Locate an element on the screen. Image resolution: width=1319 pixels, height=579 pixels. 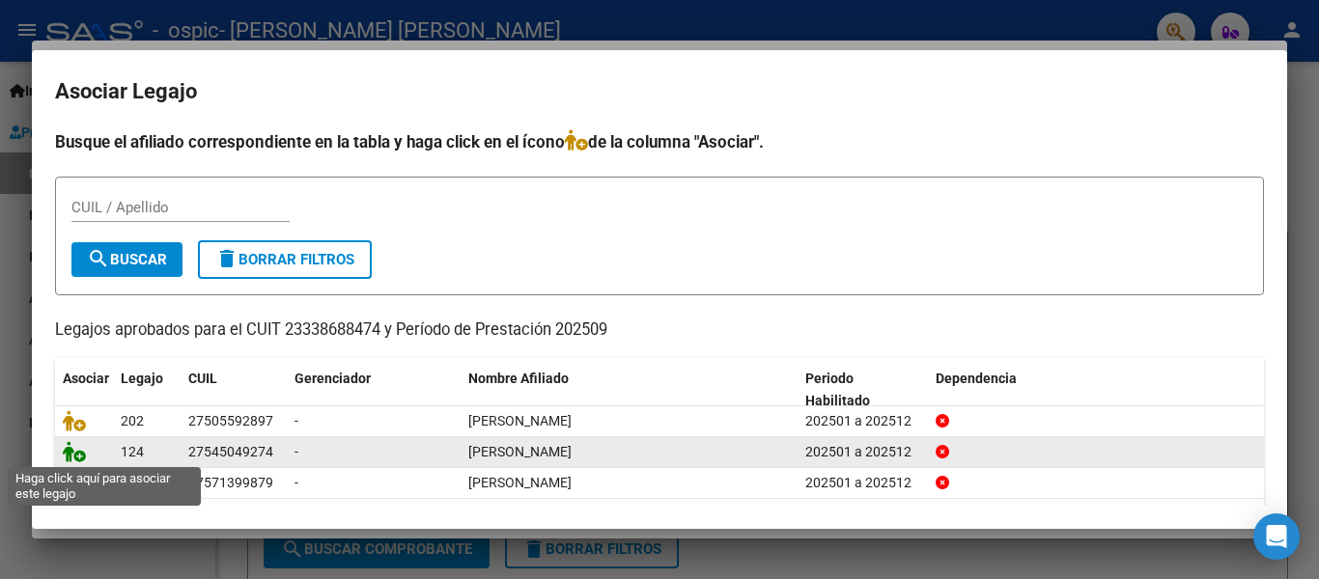
span: Buscar is located at coordinates (126, 260).